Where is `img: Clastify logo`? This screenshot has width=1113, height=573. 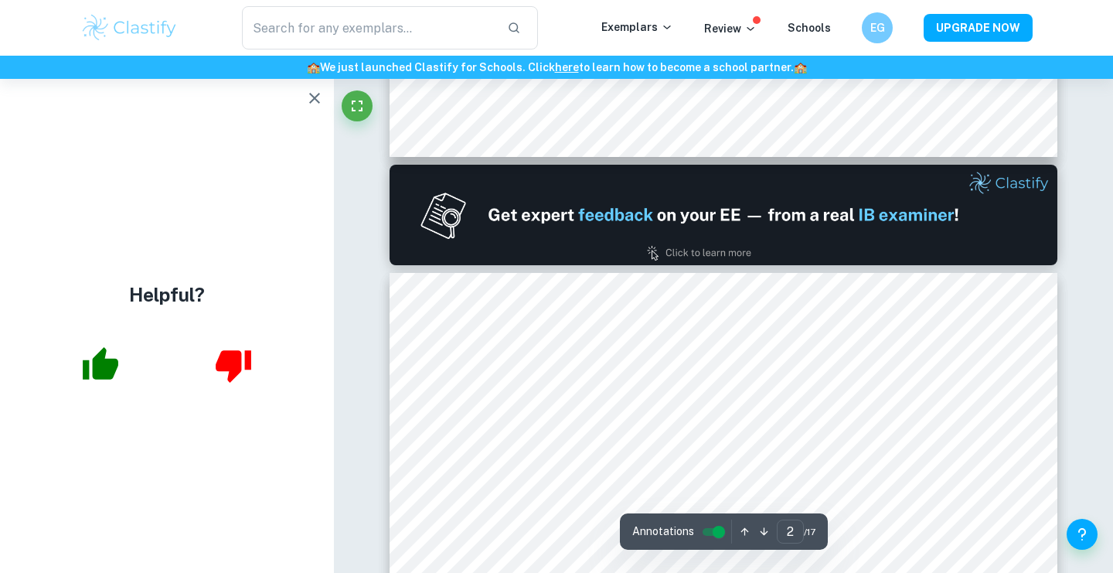 img: Clastify logo is located at coordinates (129, 28).